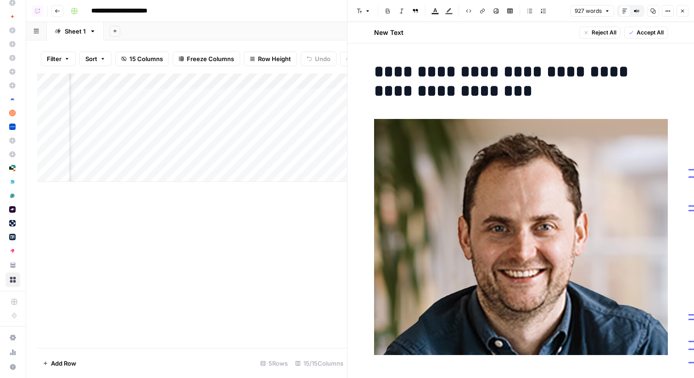 Image resolution: width=694 pixels, height=378 pixels. What do you see at coordinates (12, 251) in the screenshot?
I see `img: piswy9vrvpur08uro5cr7jpu448u` at bounding box center [12, 251].